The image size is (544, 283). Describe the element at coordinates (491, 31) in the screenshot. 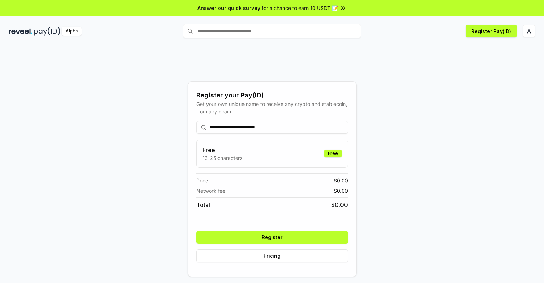

I see `button: Register Pay(ID)` at that location.